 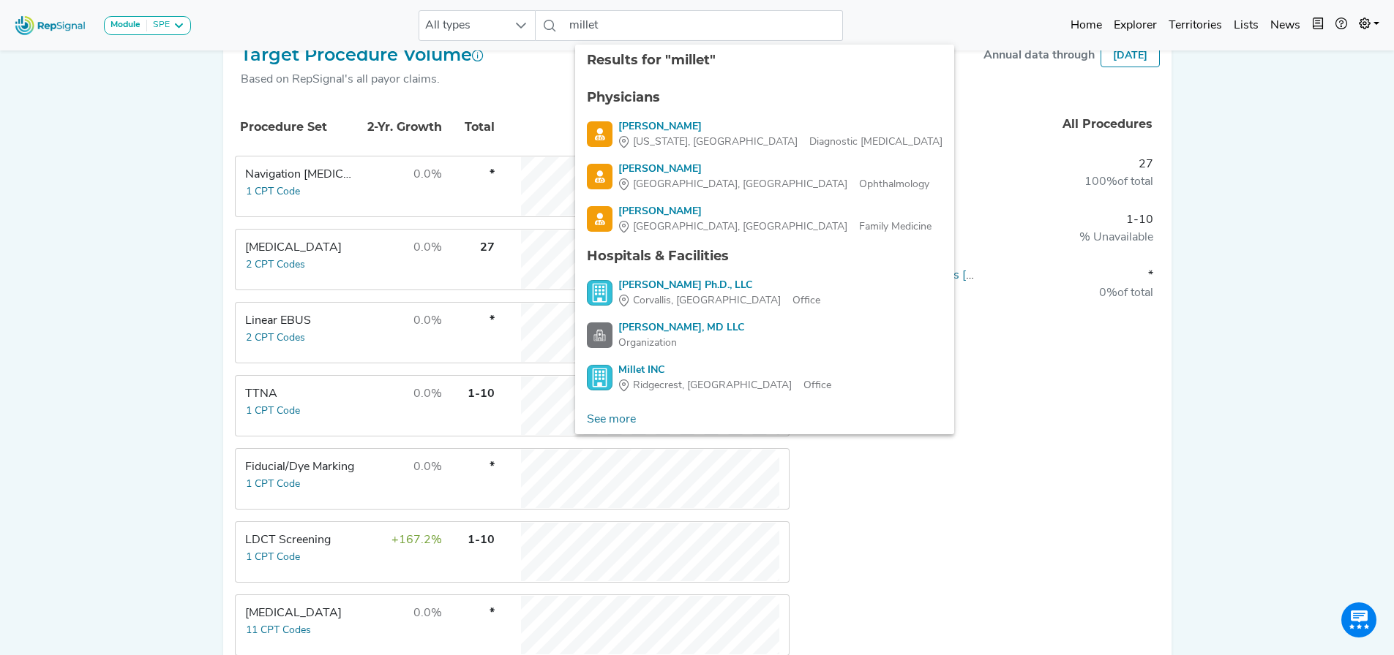 I want to click on th: Procedure Set, so click(x=293, y=127).